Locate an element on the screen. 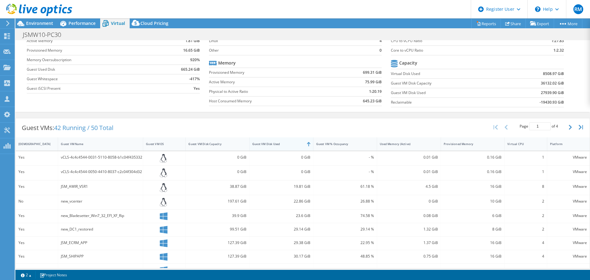  b: 645.23 GiB is located at coordinates (372, 101).